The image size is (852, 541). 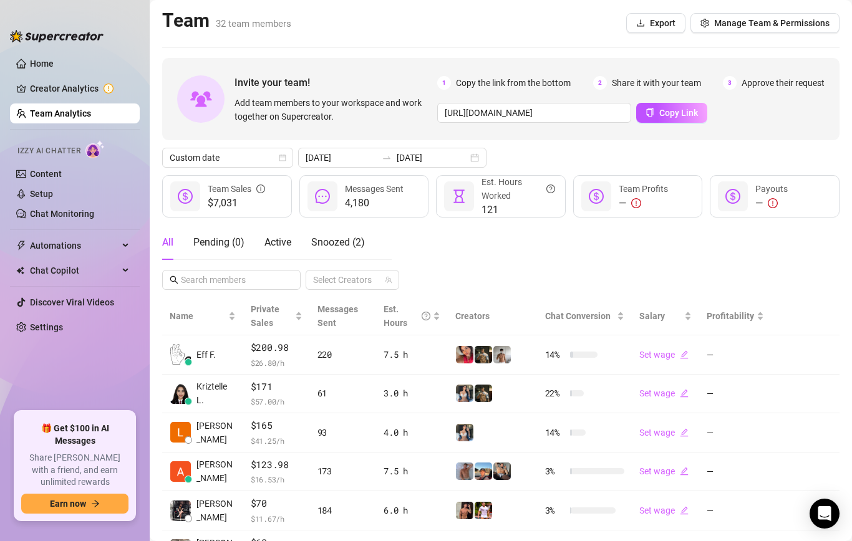 What do you see at coordinates (276, 465) in the screenshot?
I see `span: $123.98` at bounding box center [276, 465].